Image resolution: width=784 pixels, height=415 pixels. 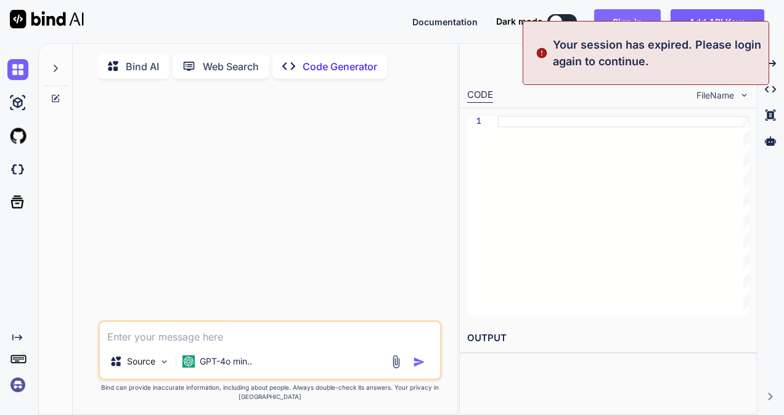 What do you see at coordinates (396, 362) in the screenshot?
I see `img: attachment` at bounding box center [396, 362].